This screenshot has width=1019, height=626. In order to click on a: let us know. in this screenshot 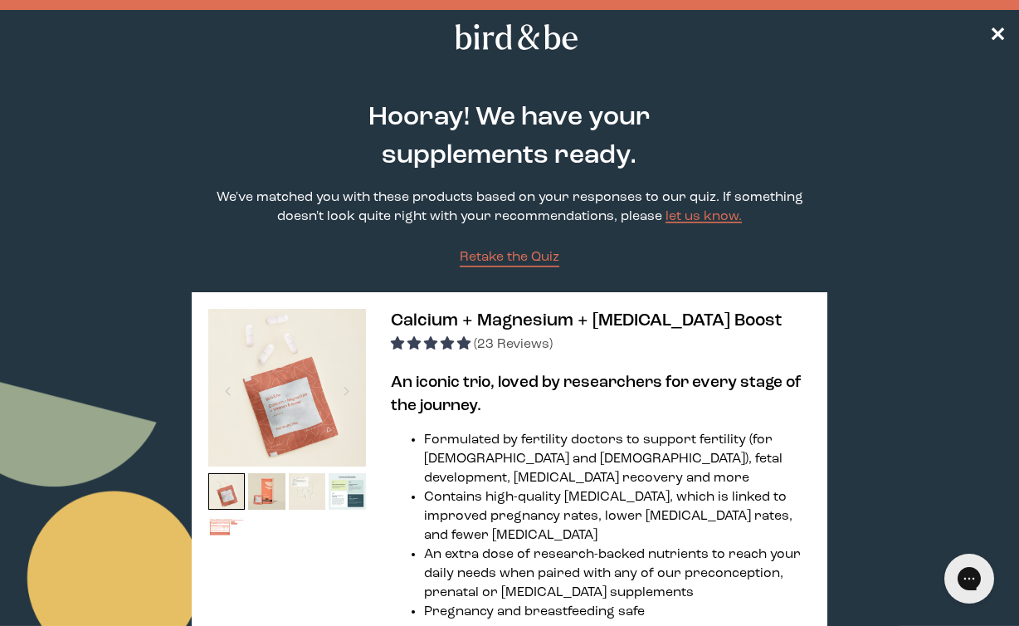, I will do `click(704, 217)`.